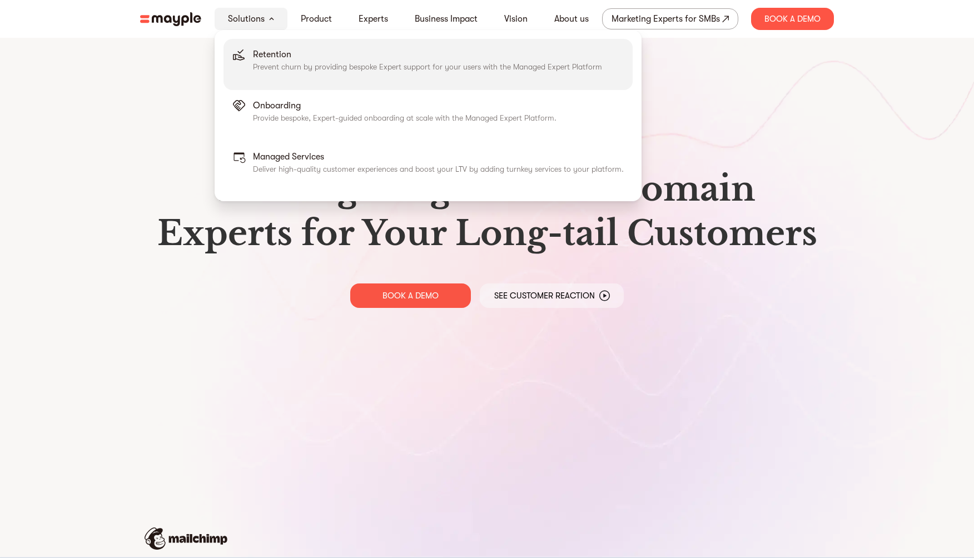 Image resolution: width=974 pixels, height=558 pixels. I want to click on img: mailchimp-logo, so click(186, 539).